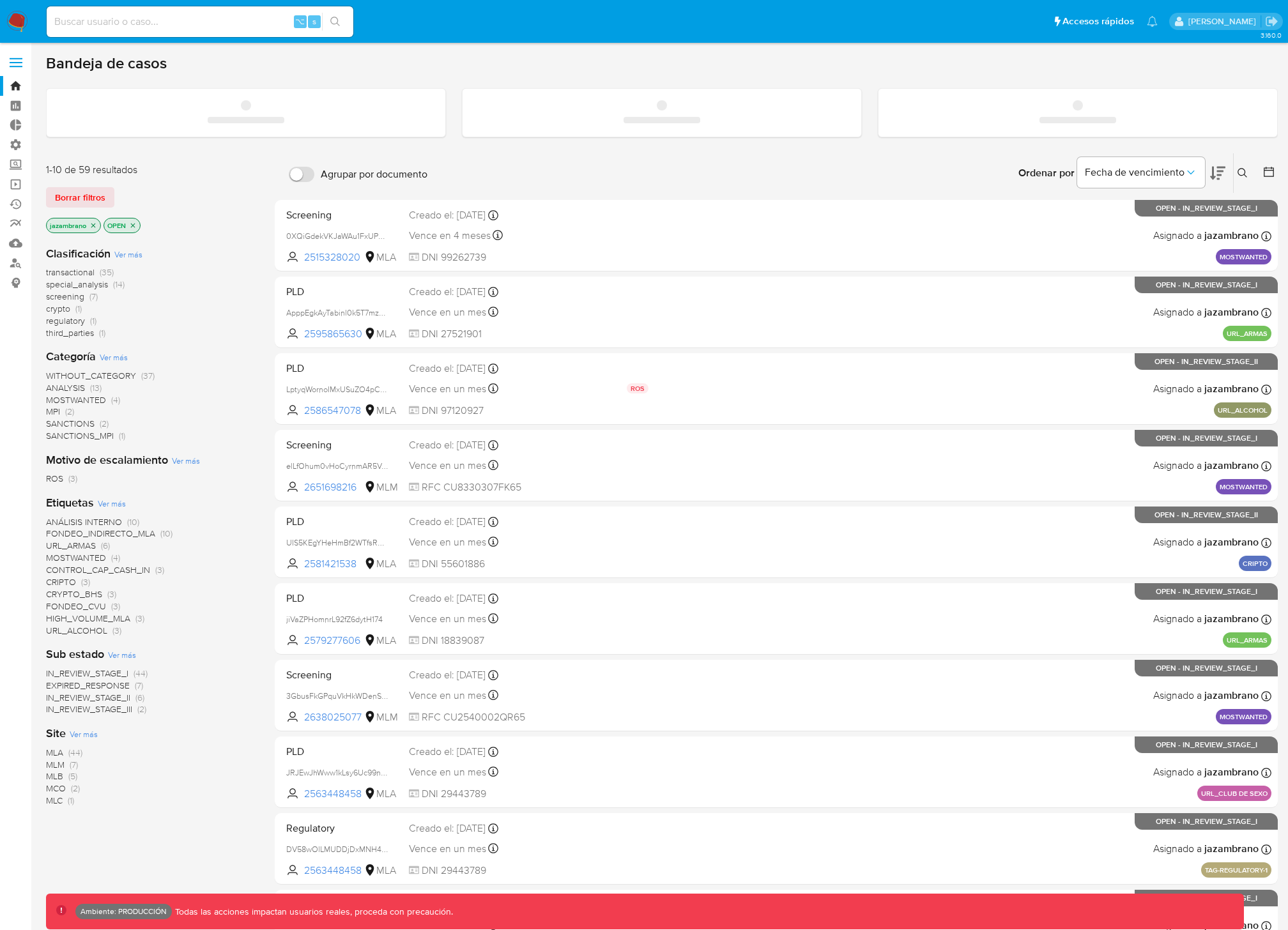  What do you see at coordinates (312, 912) in the screenshot?
I see `p: Todas las acciones impactan usuarios reales, proceda con precaución.` at bounding box center [312, 912].